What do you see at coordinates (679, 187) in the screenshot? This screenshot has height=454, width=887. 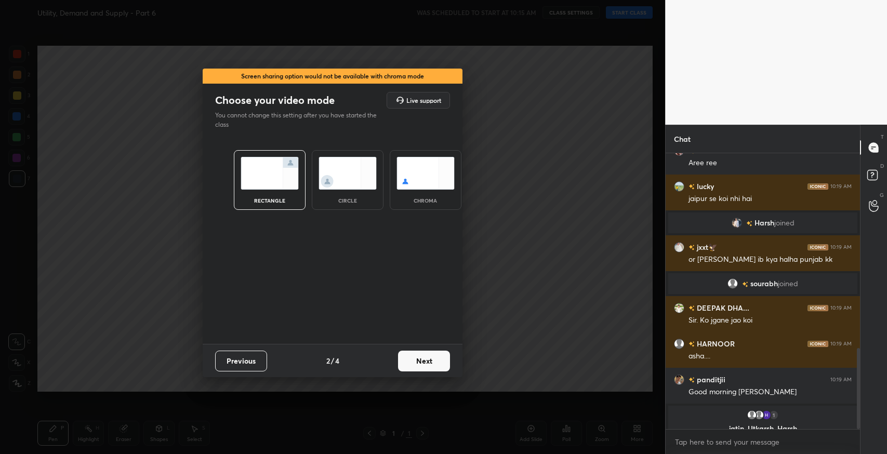 I see `img: 36fe5b7b90724607a82f2bc02fe5f37c.jpg` at bounding box center [679, 187].